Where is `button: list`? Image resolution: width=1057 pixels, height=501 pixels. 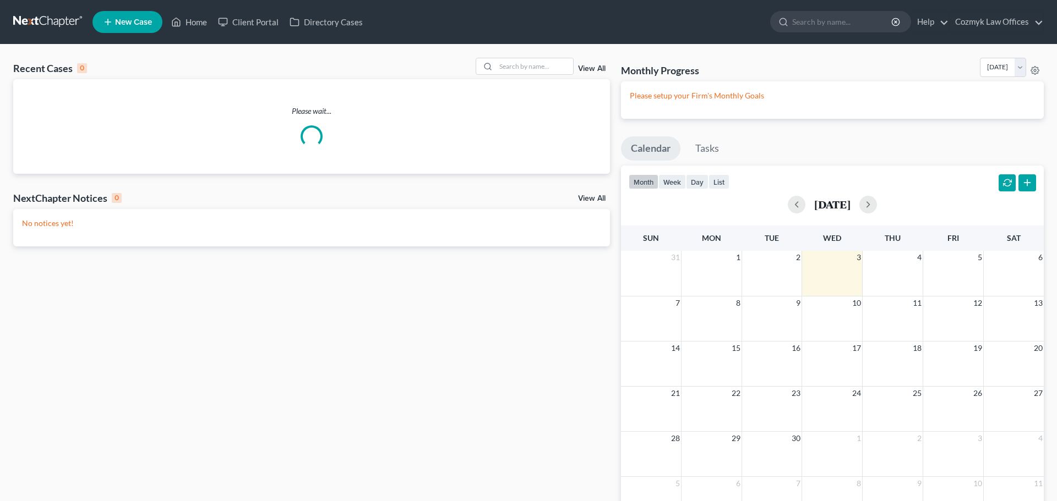
button: list is located at coordinates (719, 182).